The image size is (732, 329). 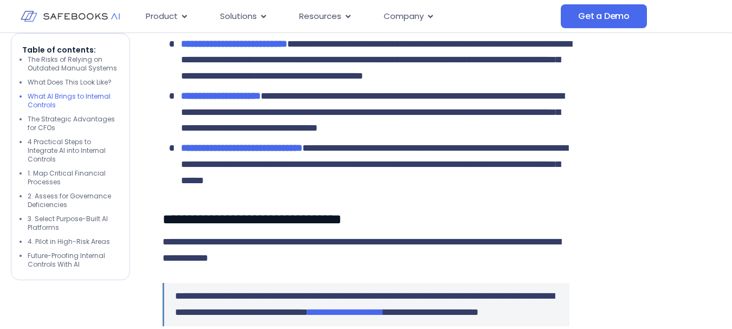 I want to click on li: 1. Map Critical Financial Processes, so click(x=73, y=178).